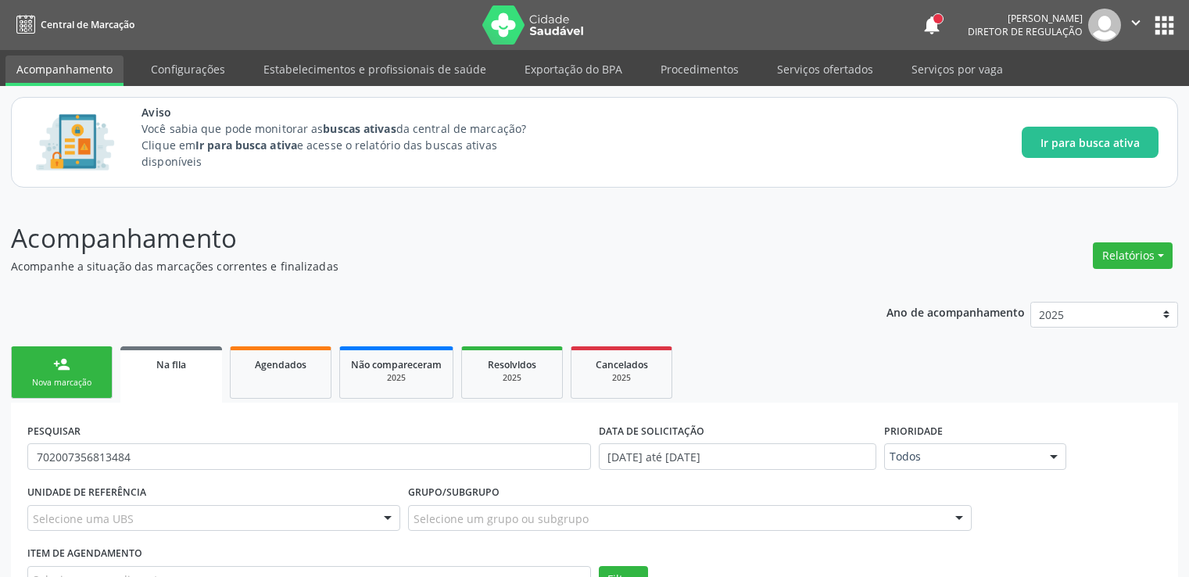 This screenshot has height=577, width=1189. I want to click on strong: buscas ativas, so click(359, 128).